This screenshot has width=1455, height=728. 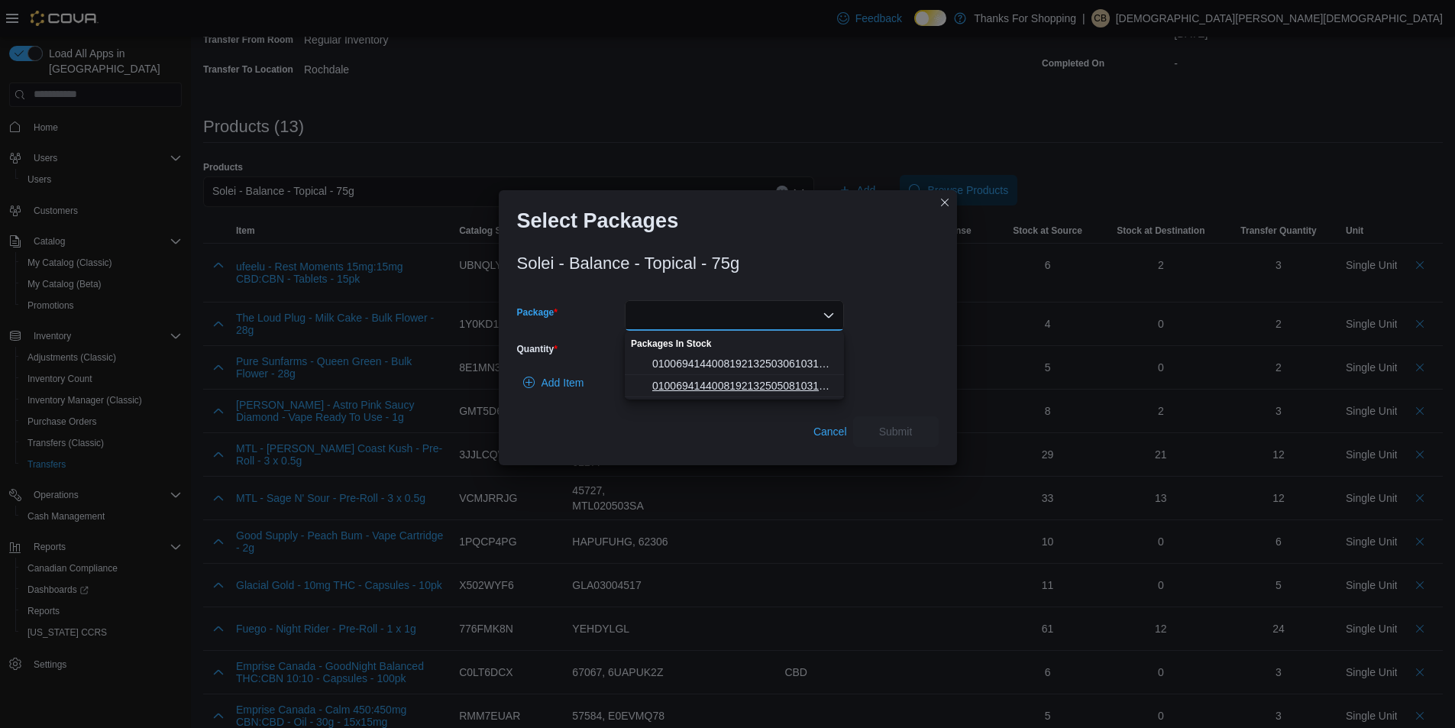 I want to click on div: Choose from the following options, so click(x=734, y=364).